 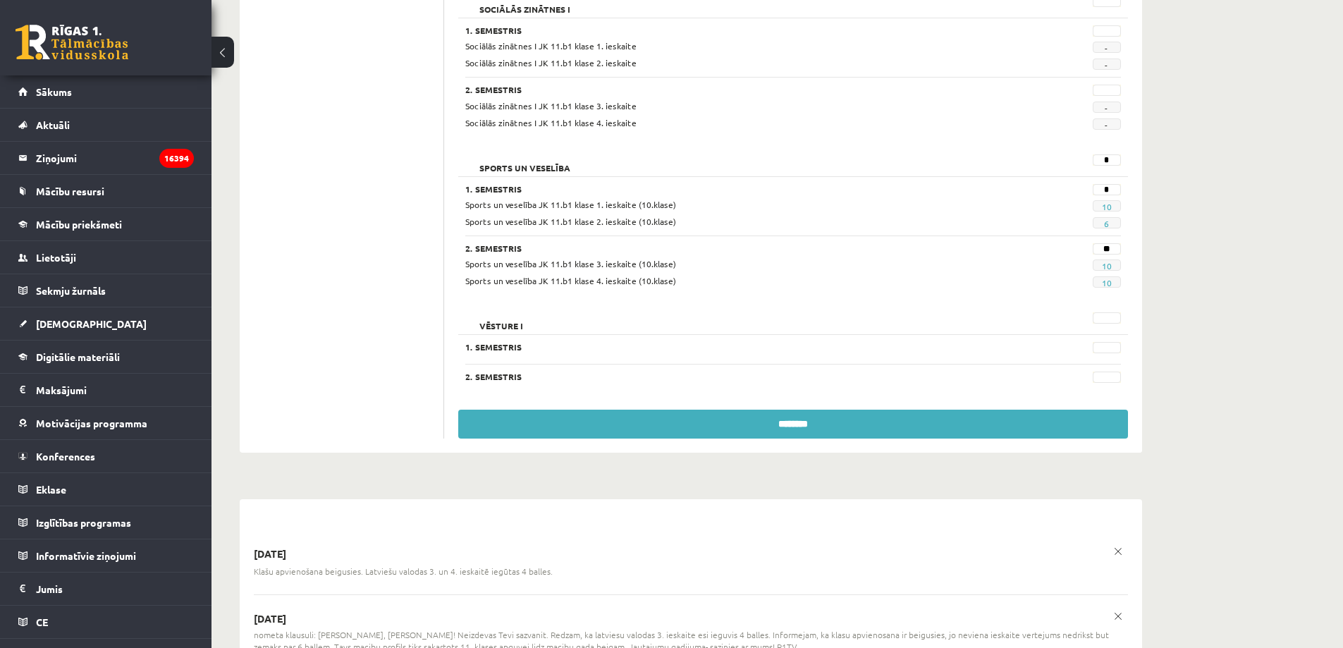 I want to click on span: Lietotāji, so click(x=56, y=257).